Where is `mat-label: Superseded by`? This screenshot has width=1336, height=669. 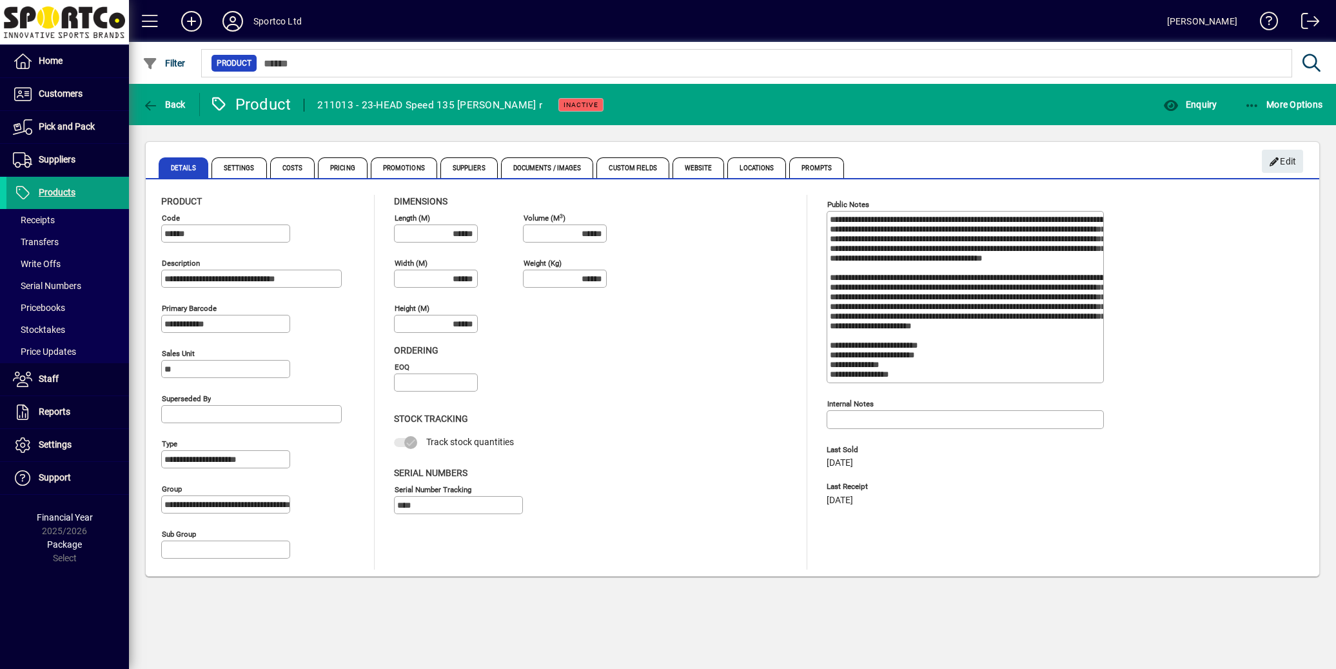 mat-label: Superseded by is located at coordinates (186, 398).